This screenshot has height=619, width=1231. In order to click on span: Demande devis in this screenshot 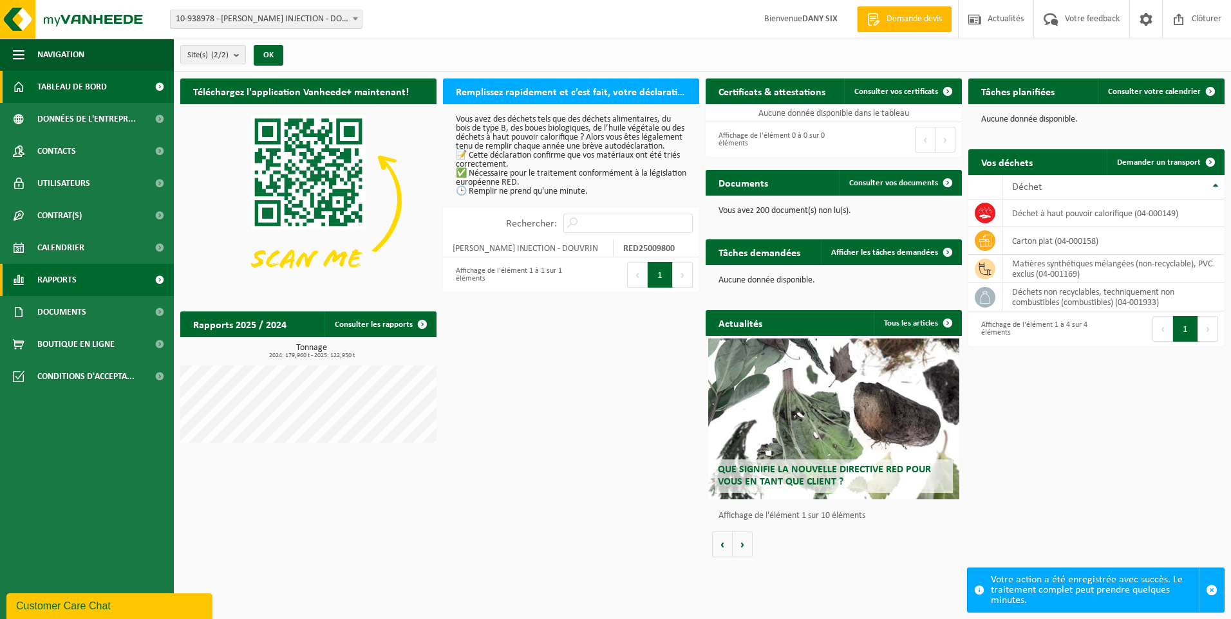, I will do `click(914, 19)`.